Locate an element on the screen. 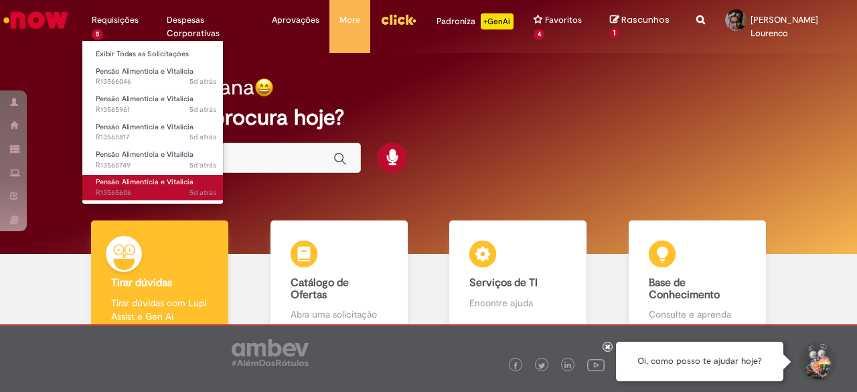 The width and height of the screenshot is (857, 392). time: 25/09/2025 10:27:59 is located at coordinates (203, 165).